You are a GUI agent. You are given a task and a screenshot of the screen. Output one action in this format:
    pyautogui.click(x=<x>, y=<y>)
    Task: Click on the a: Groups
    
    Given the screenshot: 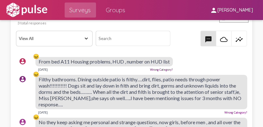 What is the action you would take?
    pyautogui.click(x=116, y=10)
    